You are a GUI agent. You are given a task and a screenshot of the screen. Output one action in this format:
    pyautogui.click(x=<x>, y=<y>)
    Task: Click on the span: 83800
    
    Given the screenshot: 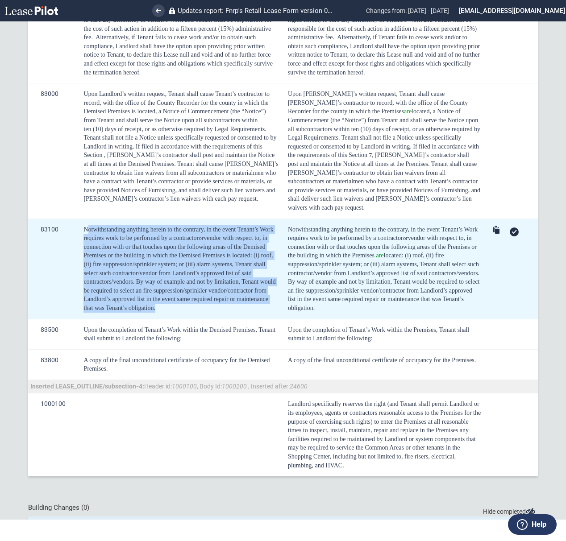 What is the action you would take?
    pyautogui.click(x=50, y=360)
    